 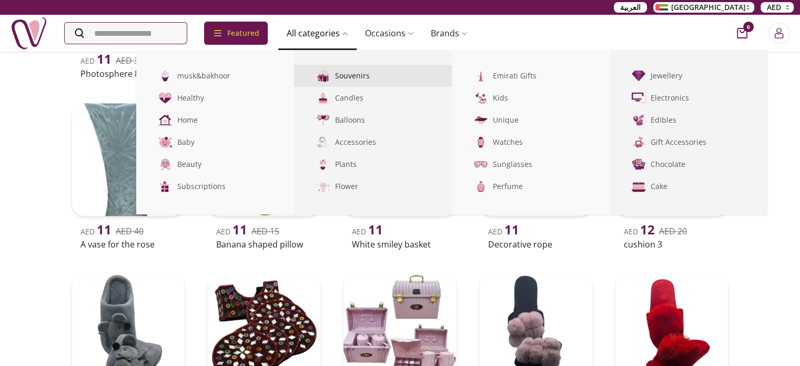 What do you see at coordinates (215, 76) in the screenshot?
I see `a: musk&bakhoormusk&bakhoor` at bounding box center [215, 76].